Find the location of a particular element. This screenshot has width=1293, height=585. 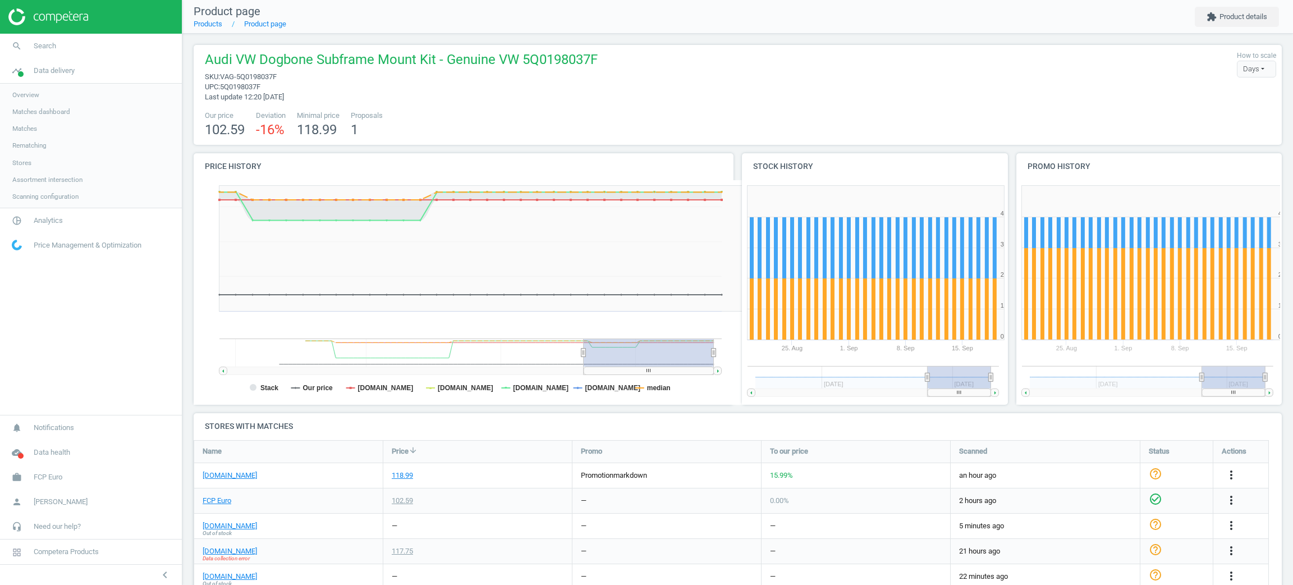

span: Our price is located at coordinates (224, 116).